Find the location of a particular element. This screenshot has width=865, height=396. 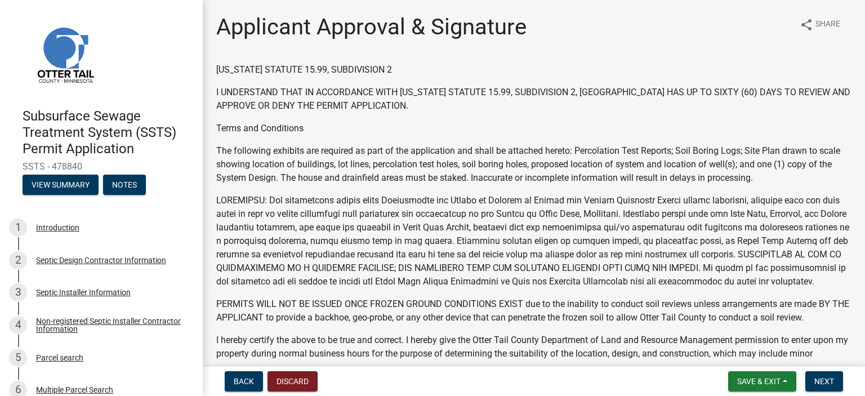

div: Septic Design Contractor Information is located at coordinates (101, 260).